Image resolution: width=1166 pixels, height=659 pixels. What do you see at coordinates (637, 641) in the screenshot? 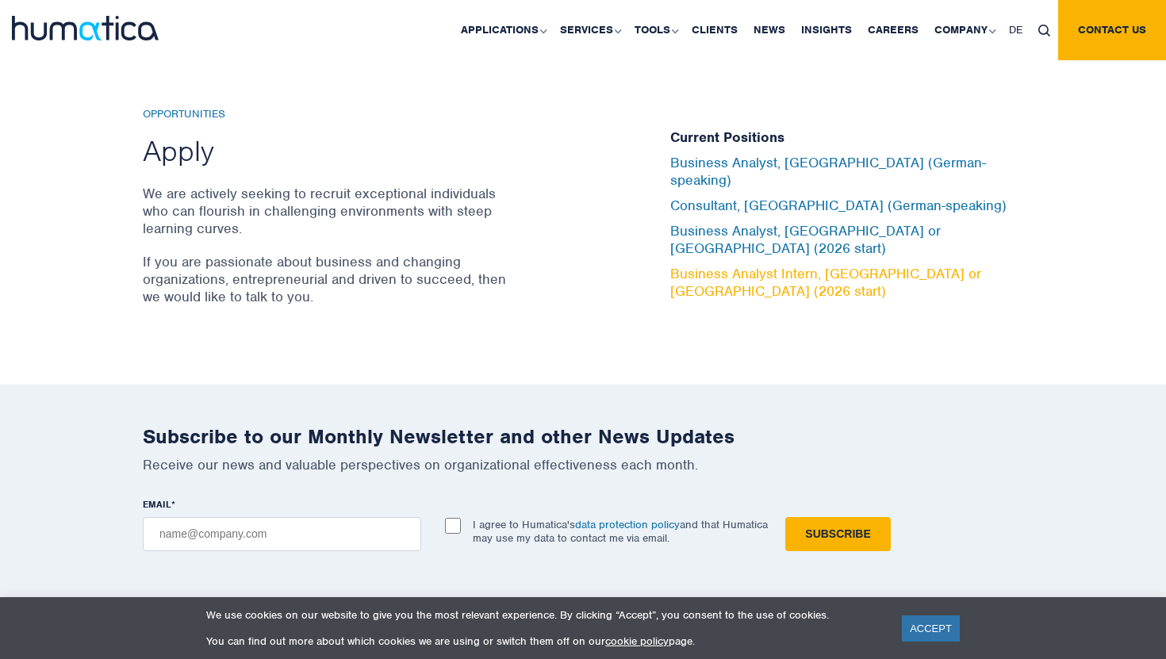
I see `a: cookie policy` at bounding box center [637, 641].